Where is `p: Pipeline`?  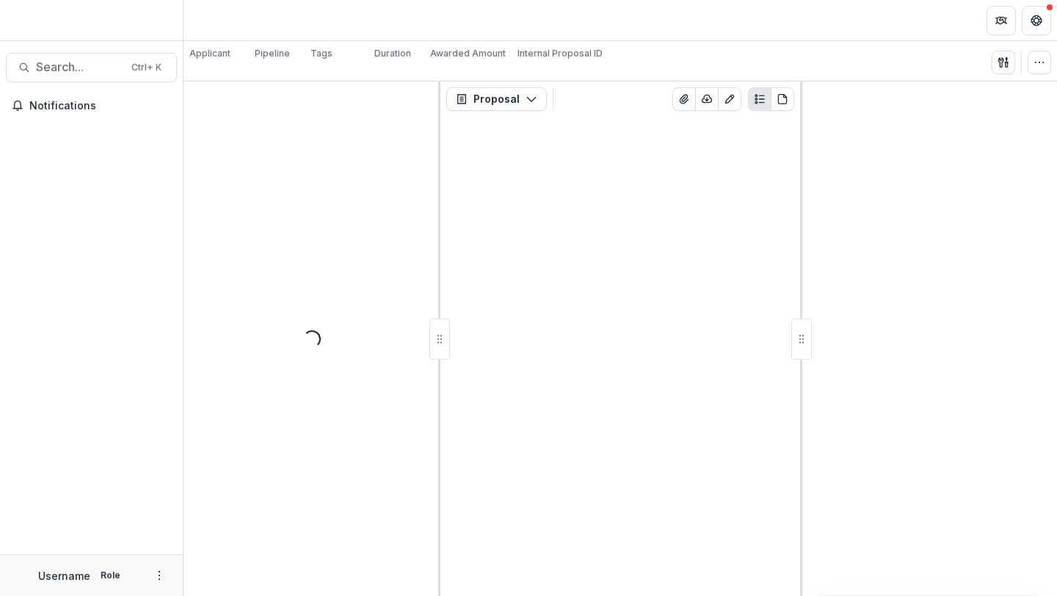
p: Pipeline is located at coordinates (272, 54).